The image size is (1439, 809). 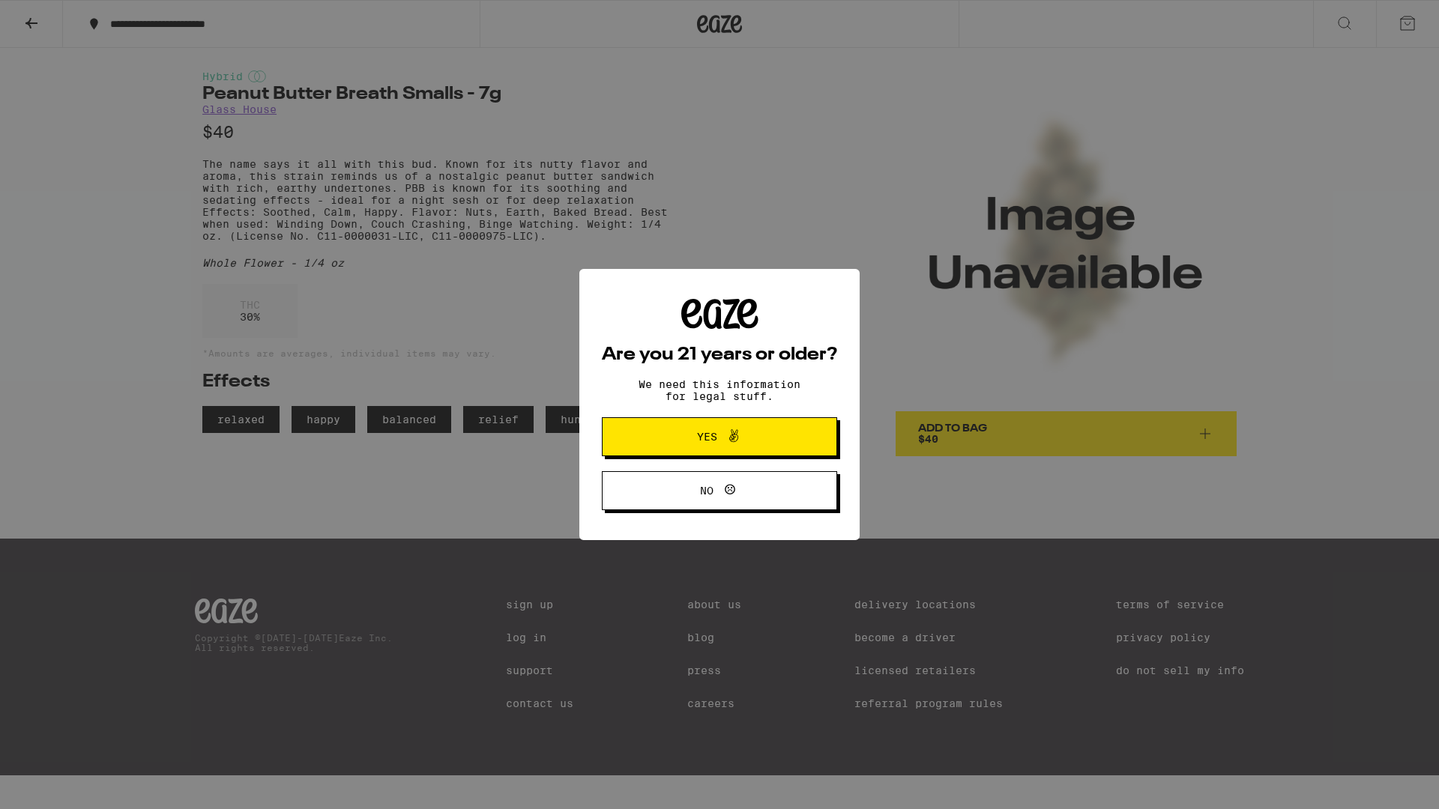 What do you see at coordinates (707, 491) in the screenshot?
I see `span: No` at bounding box center [707, 491].